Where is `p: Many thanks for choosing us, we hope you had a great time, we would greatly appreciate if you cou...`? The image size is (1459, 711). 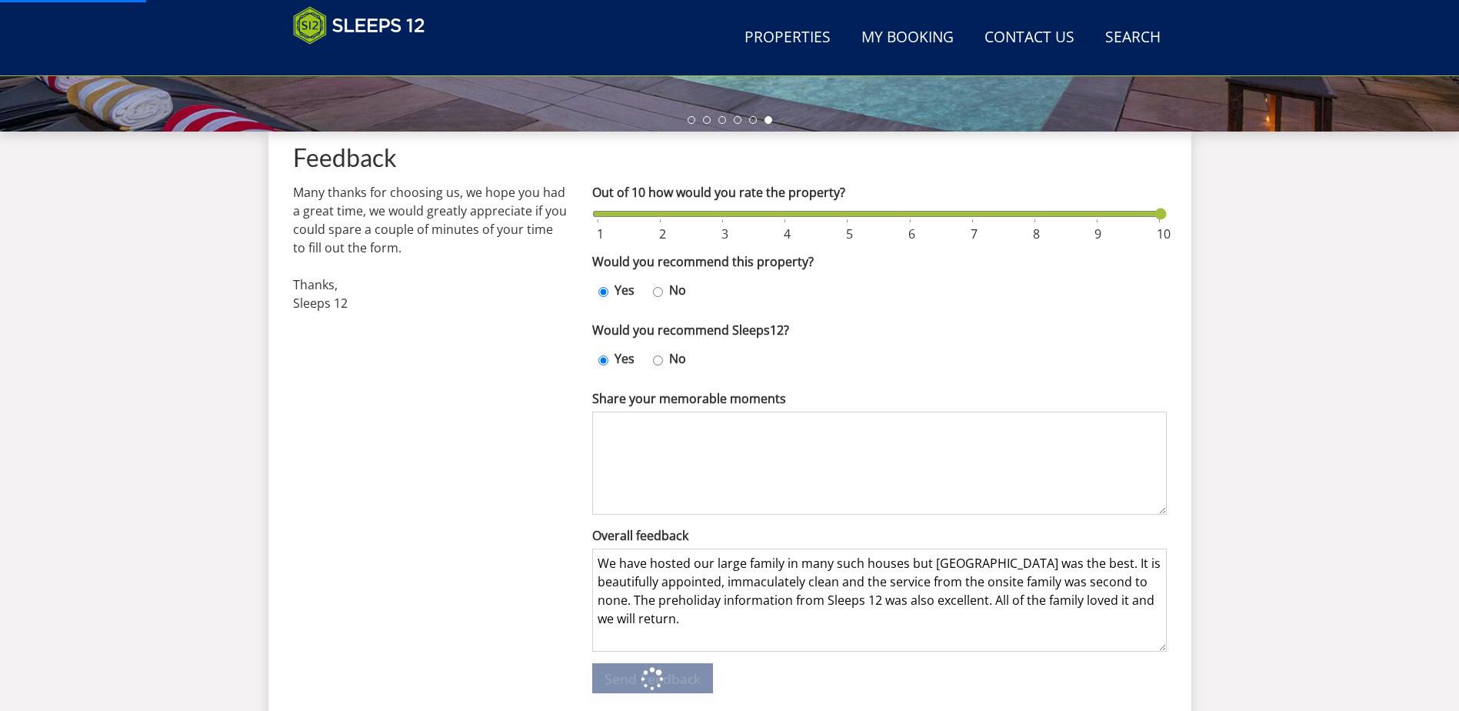 p: Many thanks for choosing us, we hope you had a great time, we would greatly appreciate if you cou... is located at coordinates (430, 248).